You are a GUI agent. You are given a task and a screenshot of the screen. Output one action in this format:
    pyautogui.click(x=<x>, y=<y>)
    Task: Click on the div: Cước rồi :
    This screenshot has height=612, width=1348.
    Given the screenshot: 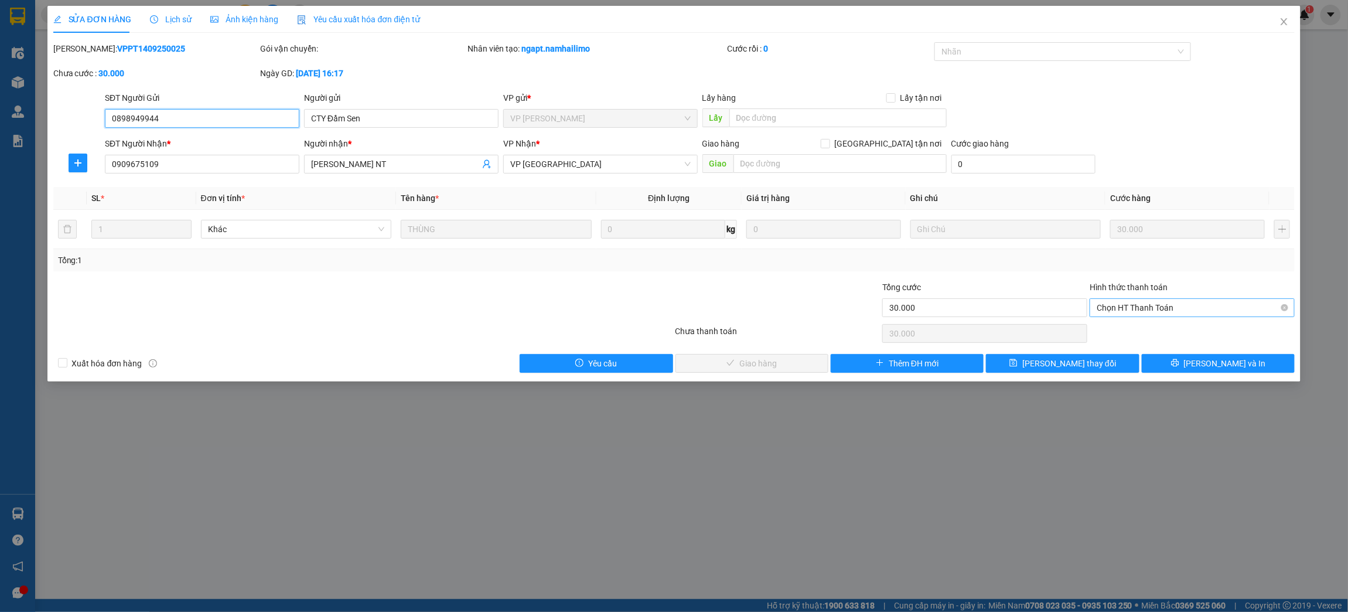 What is the action you would take?
    pyautogui.click(x=830, y=49)
    